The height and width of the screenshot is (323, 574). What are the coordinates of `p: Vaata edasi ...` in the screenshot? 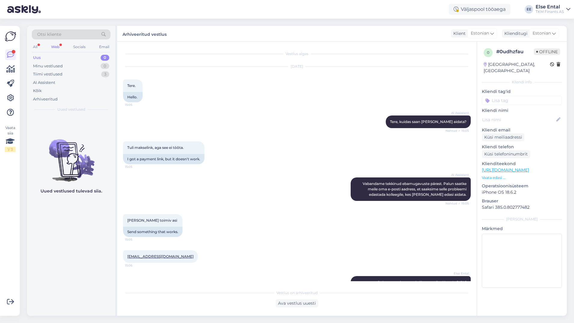 It's located at (522, 178).